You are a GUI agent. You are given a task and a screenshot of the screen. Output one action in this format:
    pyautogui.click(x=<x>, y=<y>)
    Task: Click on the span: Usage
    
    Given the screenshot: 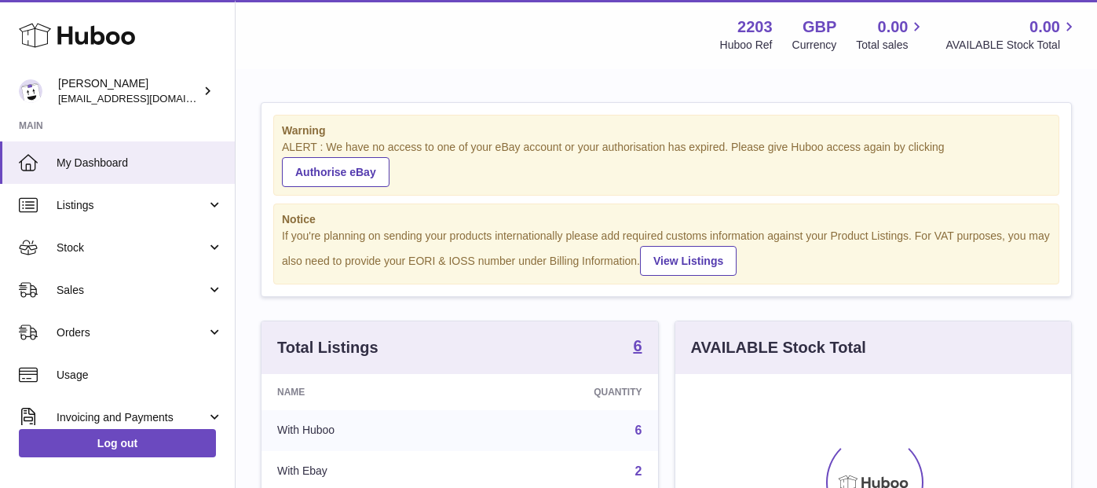 What is the action you would take?
    pyautogui.click(x=140, y=374)
    